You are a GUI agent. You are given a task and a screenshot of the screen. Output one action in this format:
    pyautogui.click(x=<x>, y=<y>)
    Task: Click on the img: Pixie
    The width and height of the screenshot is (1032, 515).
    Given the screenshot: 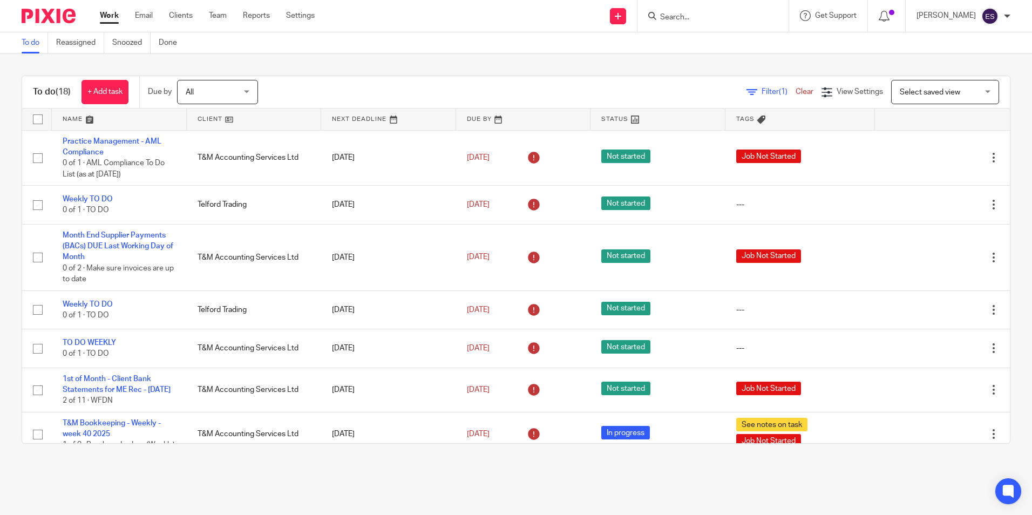 What is the action you would take?
    pyautogui.click(x=49, y=16)
    